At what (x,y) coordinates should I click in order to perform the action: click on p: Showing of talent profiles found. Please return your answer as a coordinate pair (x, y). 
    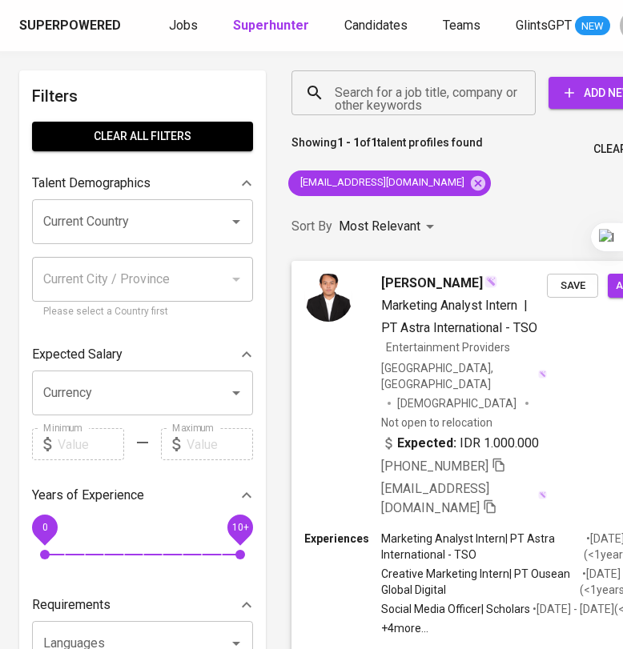
    Looking at the image, I should click on (387, 149).